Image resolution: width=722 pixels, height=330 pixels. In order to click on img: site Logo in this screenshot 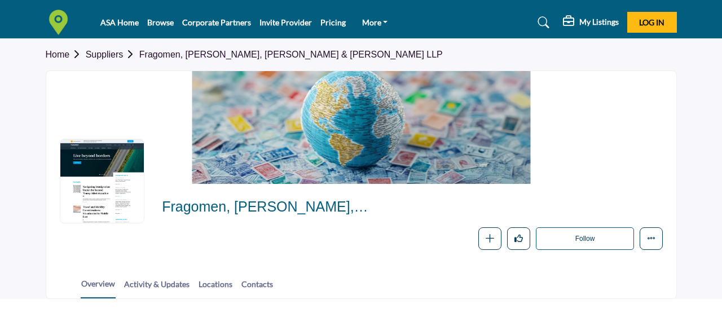, I will do `click(61, 22)`.